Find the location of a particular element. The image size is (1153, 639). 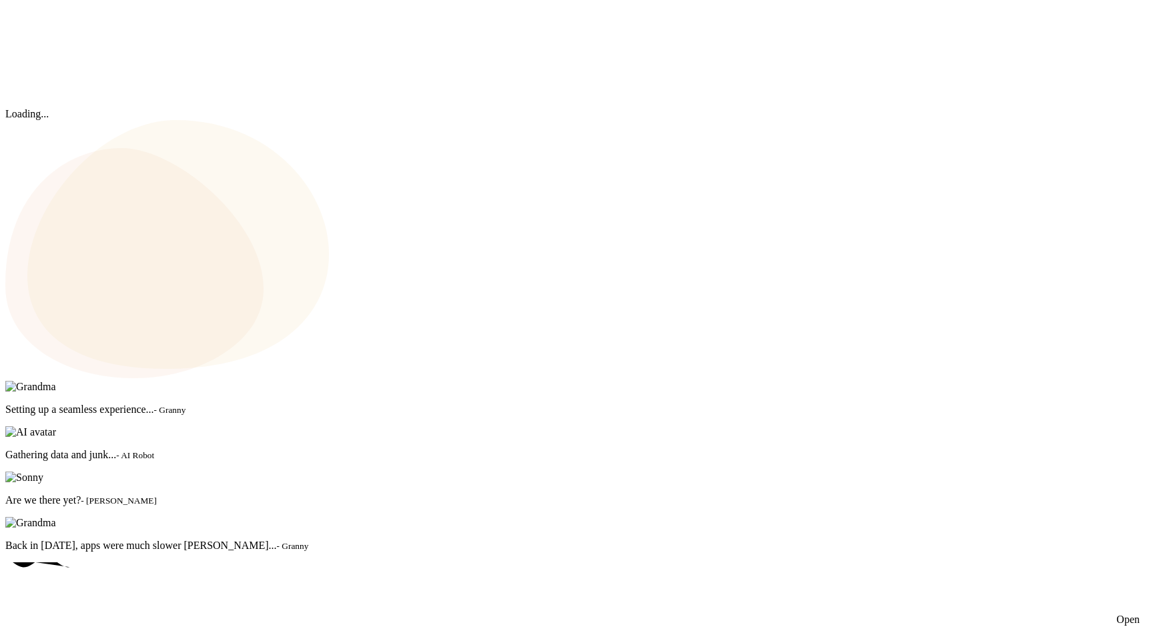

p: Setting up a seamless experience... is located at coordinates (577, 410).